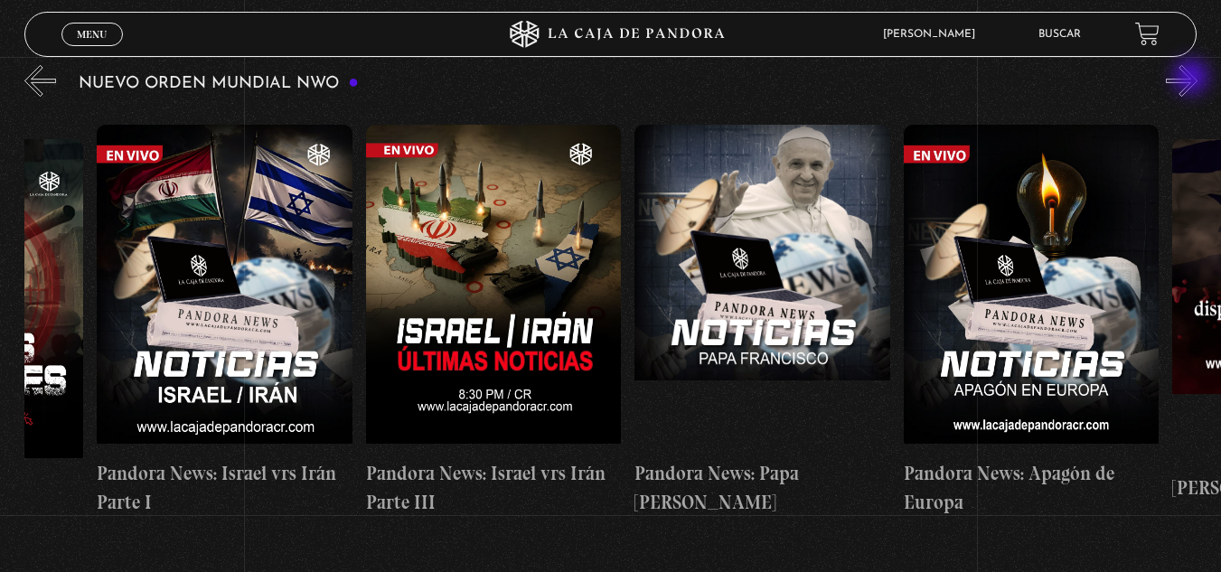 This screenshot has width=1221, height=572. I want to click on button: Next, so click(1181, 80).